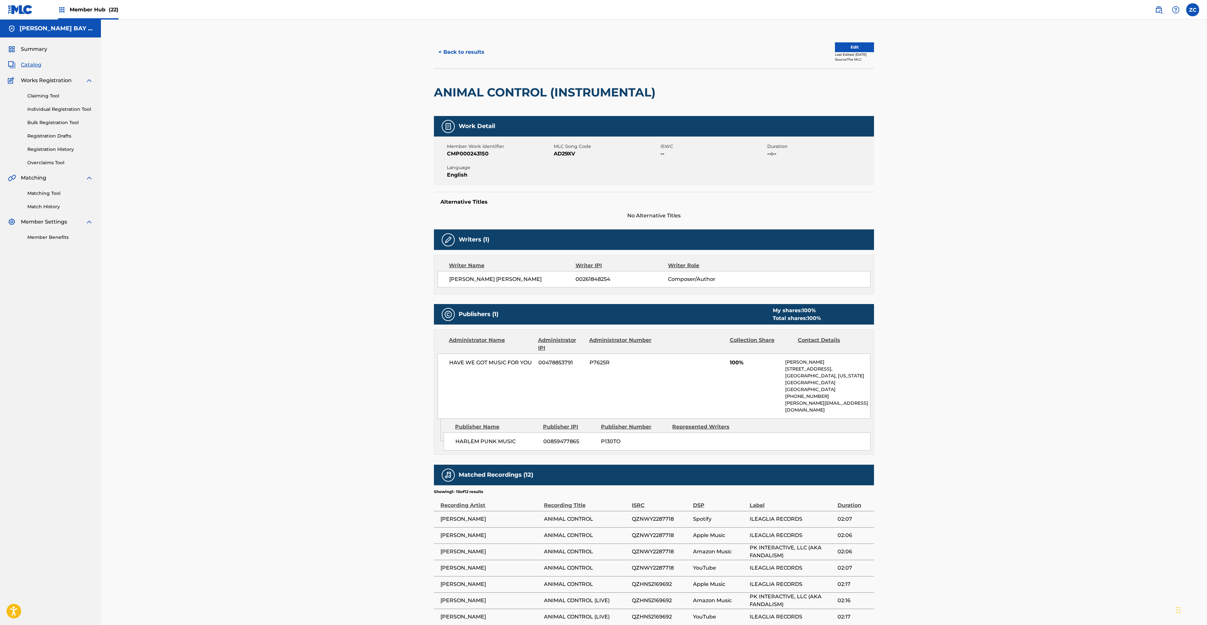 This screenshot has height=625, width=1207. I want to click on img: Member Settings, so click(12, 222).